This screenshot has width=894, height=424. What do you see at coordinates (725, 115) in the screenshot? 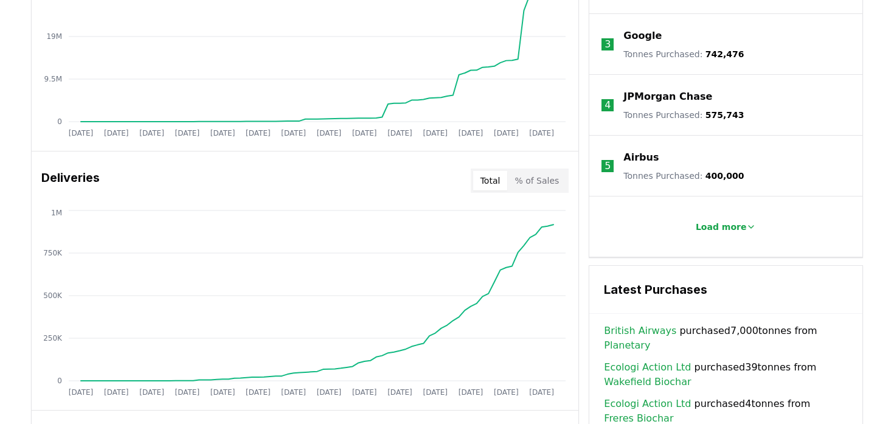
I see `span: 575,743` at bounding box center [725, 115].